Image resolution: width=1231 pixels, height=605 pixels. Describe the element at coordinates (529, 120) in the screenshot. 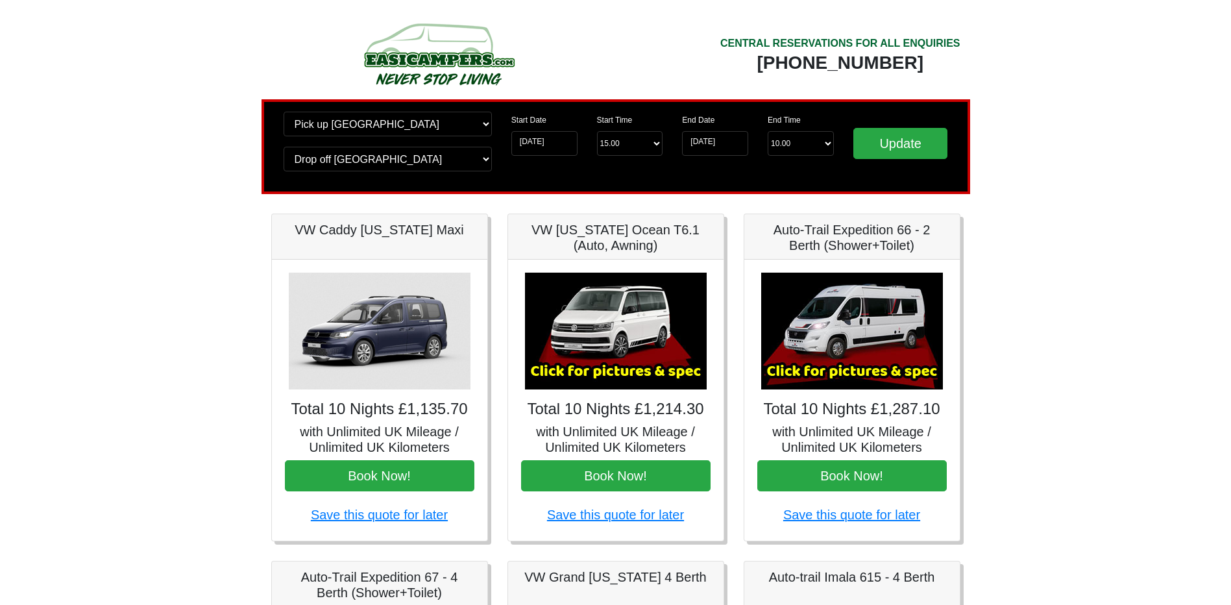

I see `label: Start Date` at that location.